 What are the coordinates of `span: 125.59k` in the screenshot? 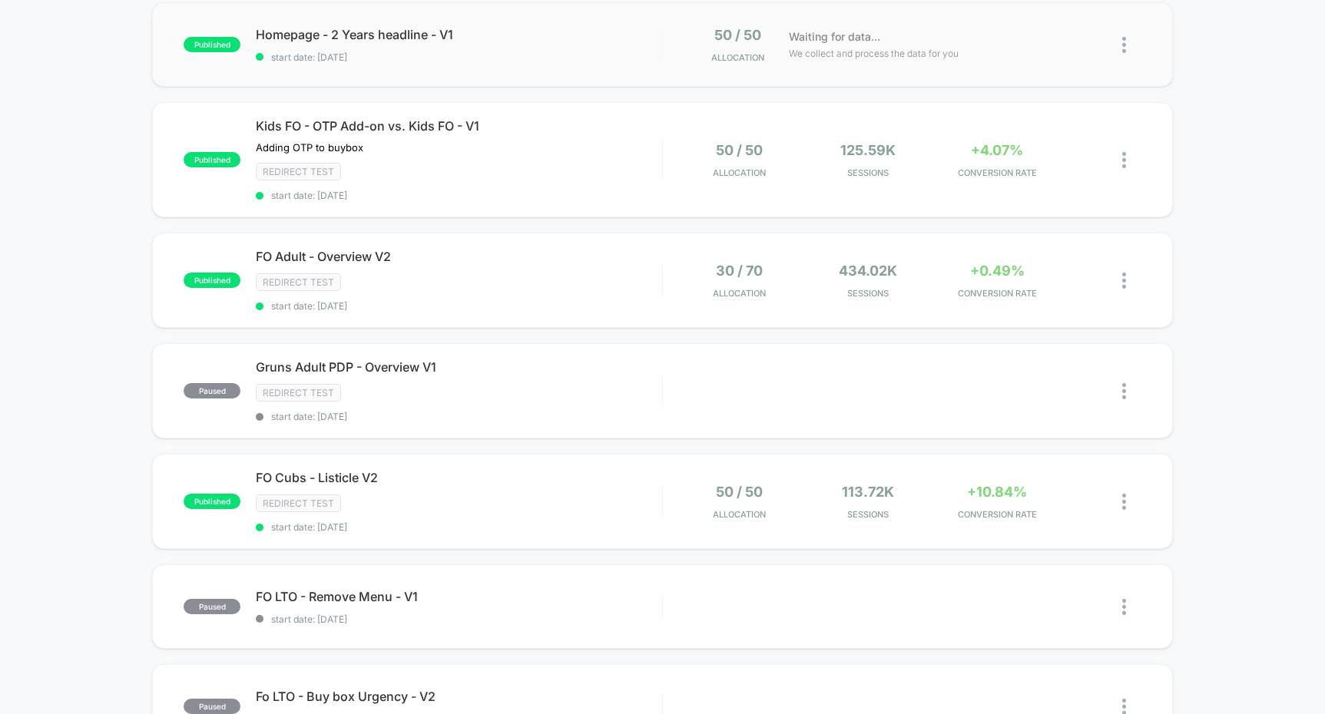 It's located at (868, 150).